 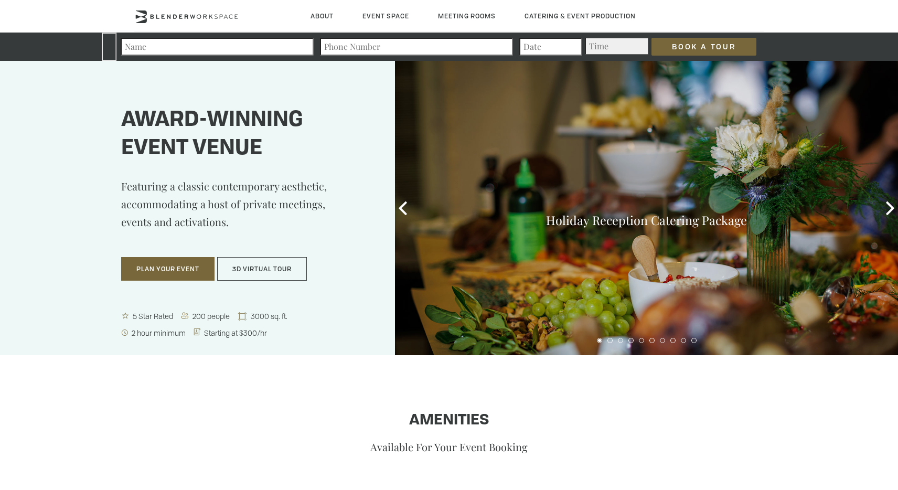 What do you see at coordinates (449, 421) in the screenshot?
I see `h1: Amenities` at bounding box center [449, 421].